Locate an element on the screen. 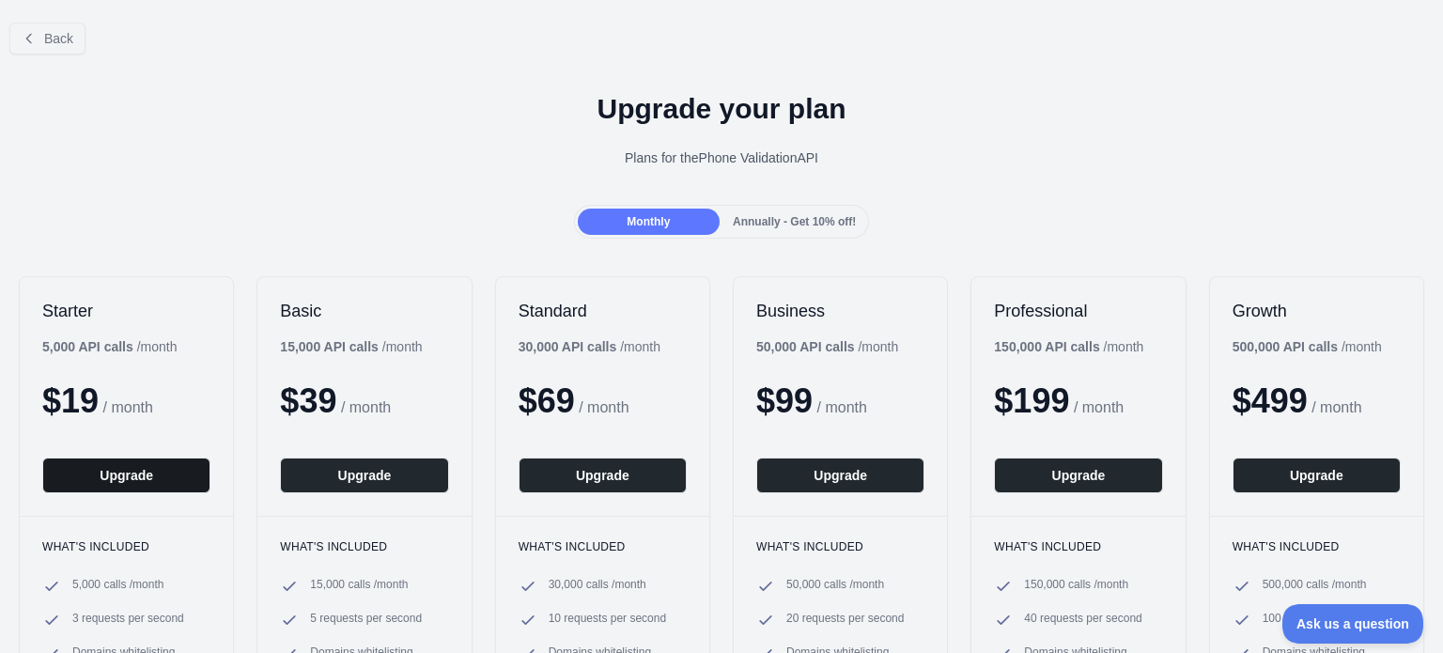  span: $ 199 is located at coordinates (1032, 400).